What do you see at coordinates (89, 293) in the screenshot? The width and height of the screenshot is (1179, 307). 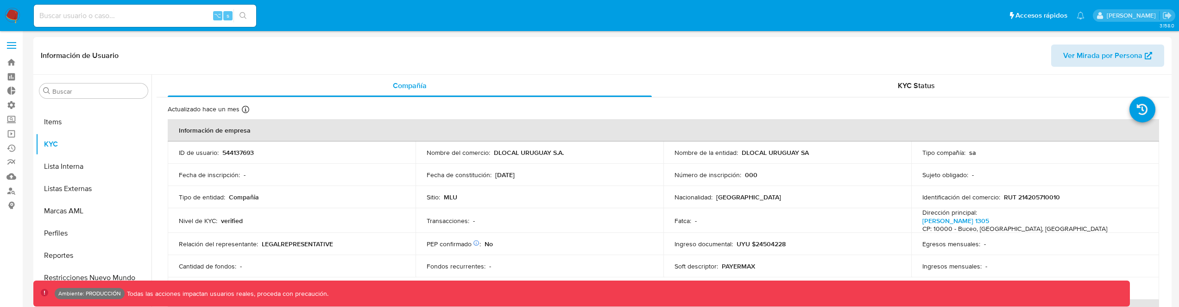 I see `p: Ambiente: PRODUCCIÓN` at bounding box center [89, 293].